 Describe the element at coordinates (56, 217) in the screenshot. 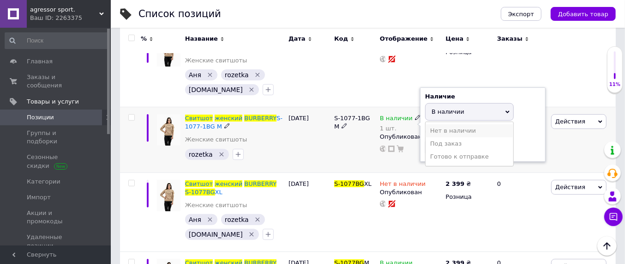

I see `span: Акции и промокоды` at that location.